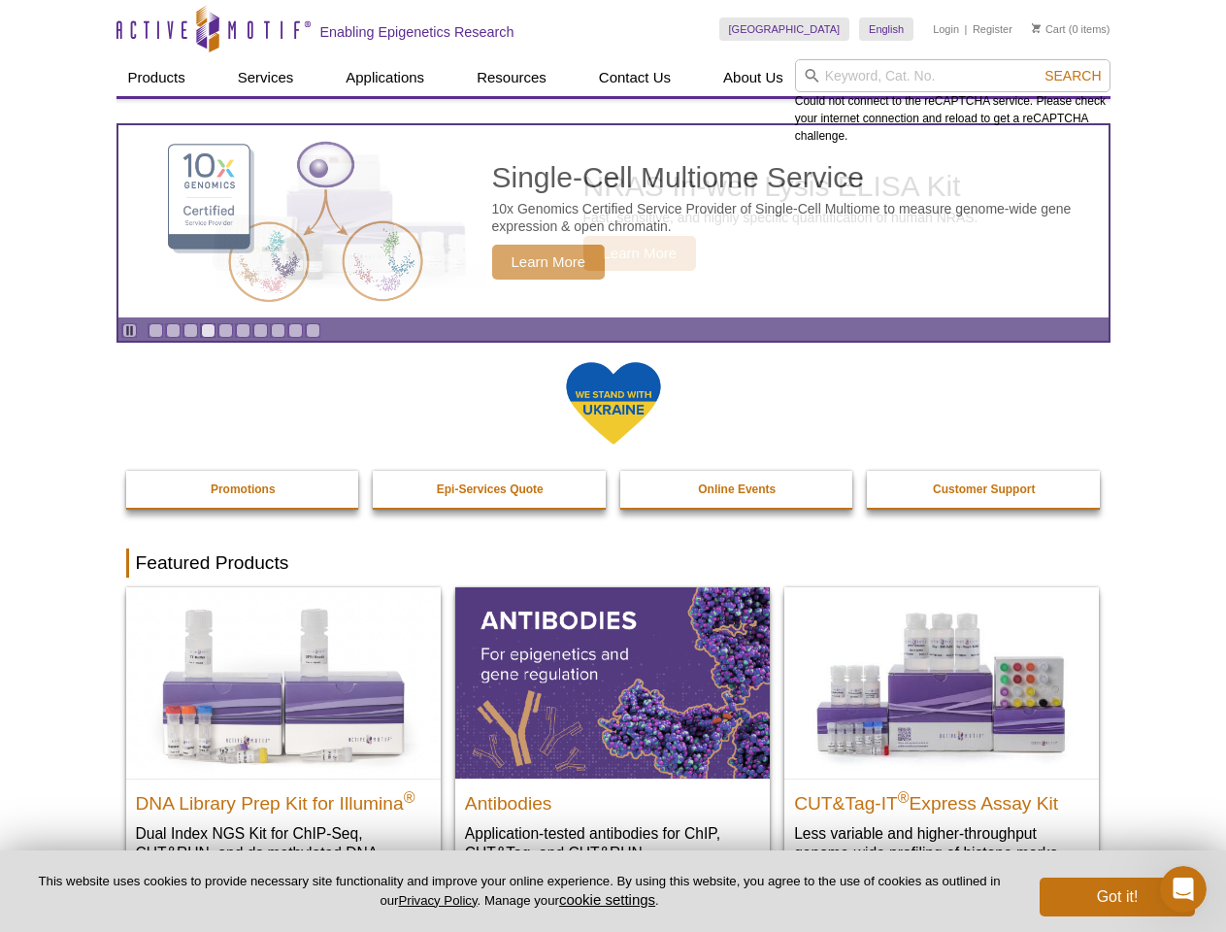 The image size is (1226, 932). Describe the element at coordinates (1117, 897) in the screenshot. I see `button: Got it!` at that location.